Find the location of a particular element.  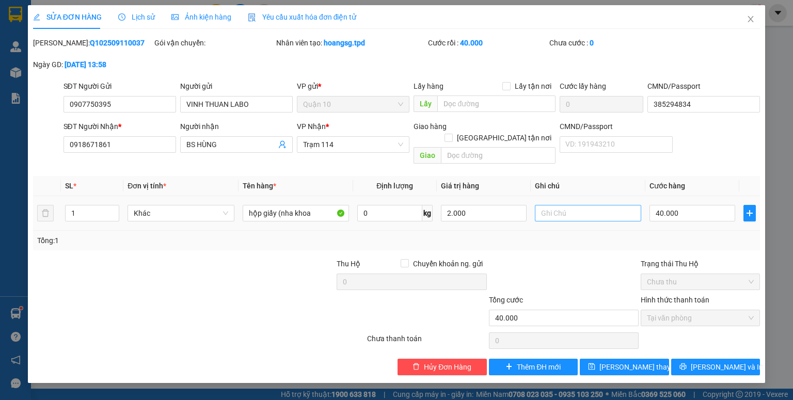

div: Cước rồi : is located at coordinates (487, 43).